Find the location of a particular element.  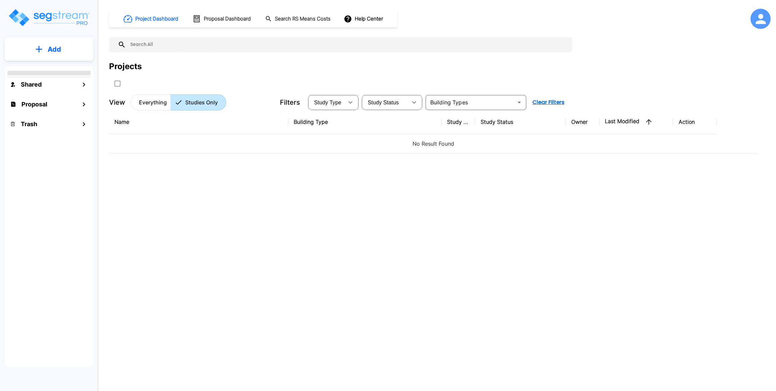

h1: Search RS Means Costs is located at coordinates (303, 19).